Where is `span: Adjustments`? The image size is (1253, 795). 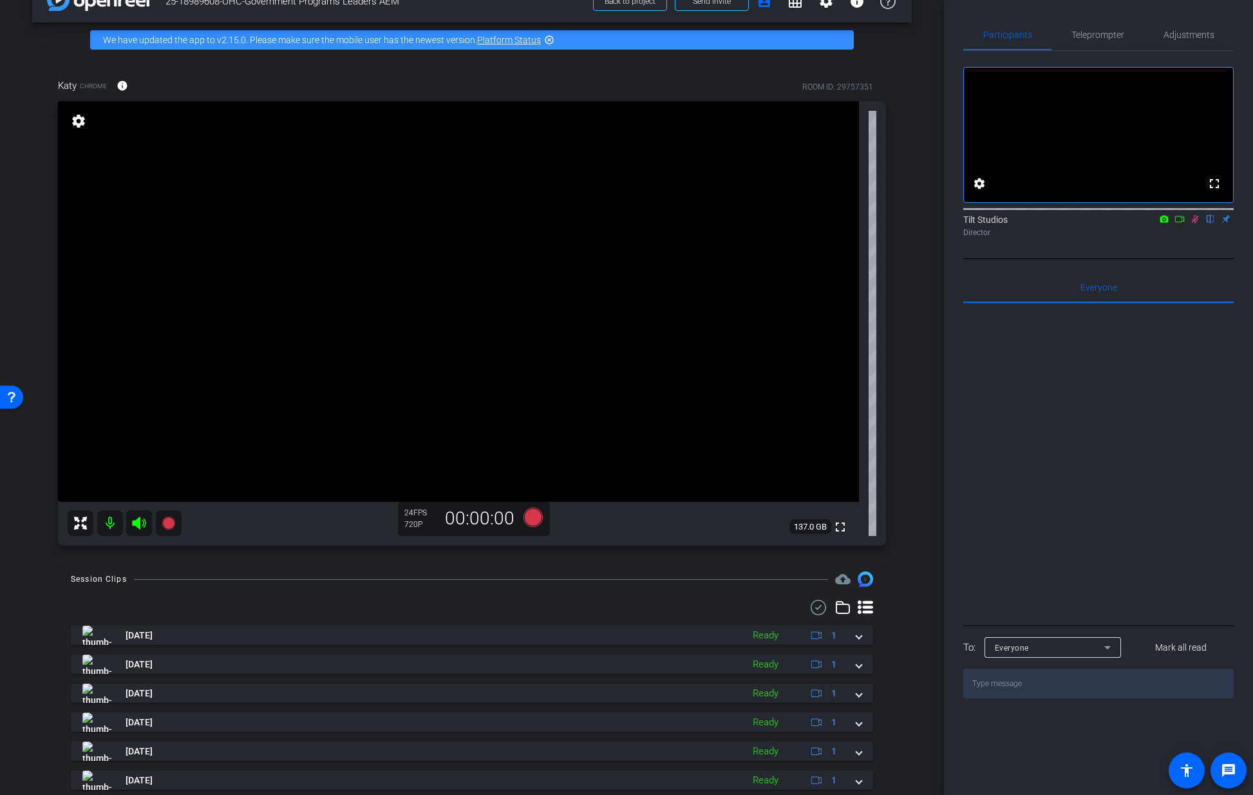
span: Adjustments is located at coordinates (1189, 35).